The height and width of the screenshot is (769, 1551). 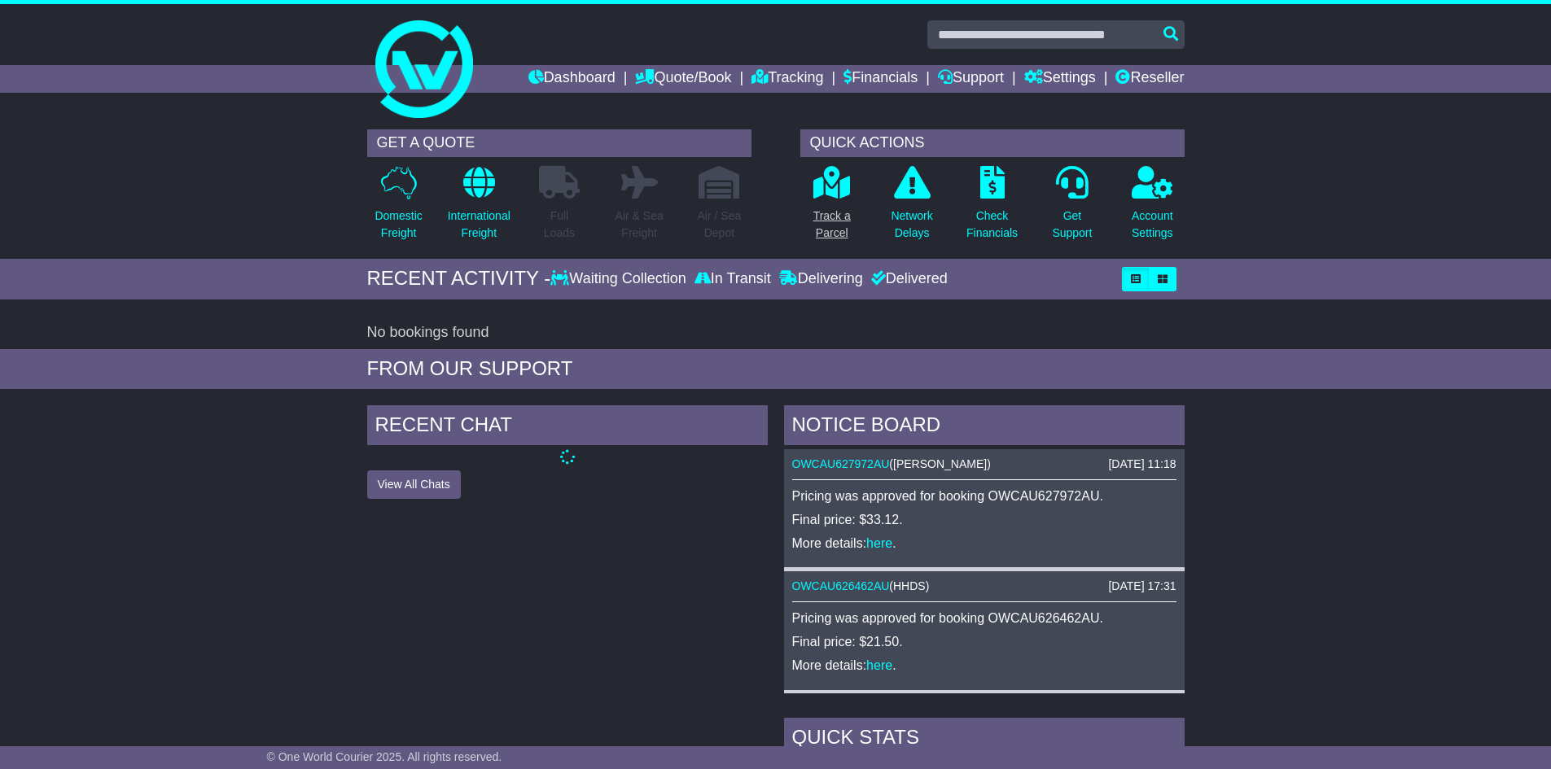 I want to click on div: Quick Stats, so click(x=984, y=740).